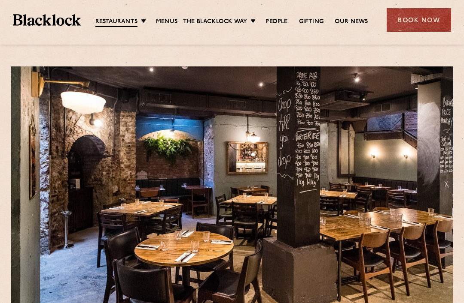 Image resolution: width=464 pixels, height=303 pixels. Describe the element at coordinates (276, 22) in the screenshot. I see `a: People` at that location.